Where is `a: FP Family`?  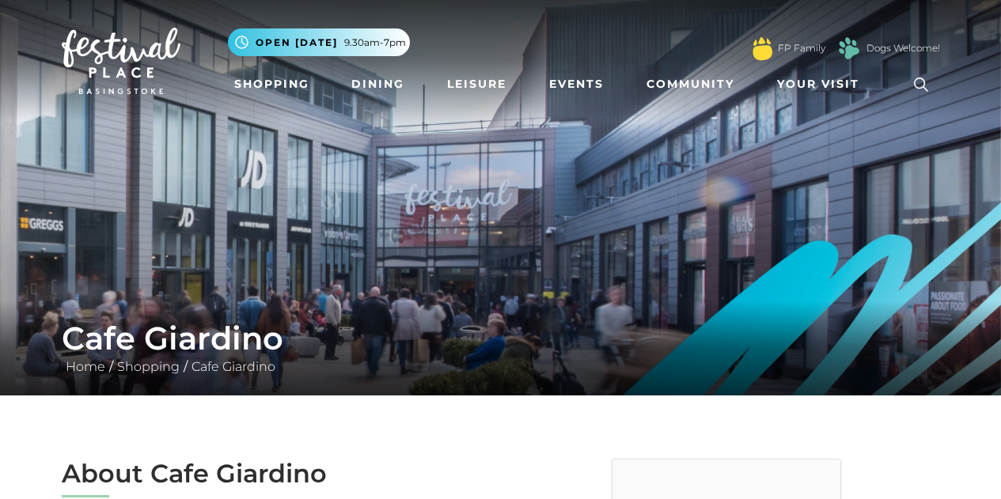
a: FP Family is located at coordinates (801, 48).